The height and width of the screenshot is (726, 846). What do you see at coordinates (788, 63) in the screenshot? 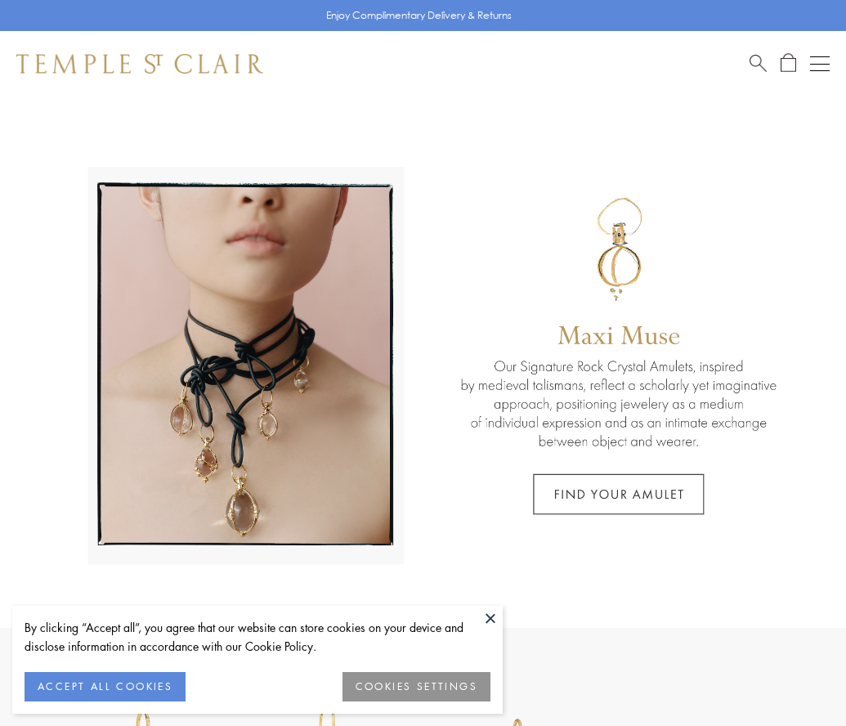
I see `a: Open Shopping Bag` at bounding box center [788, 63].